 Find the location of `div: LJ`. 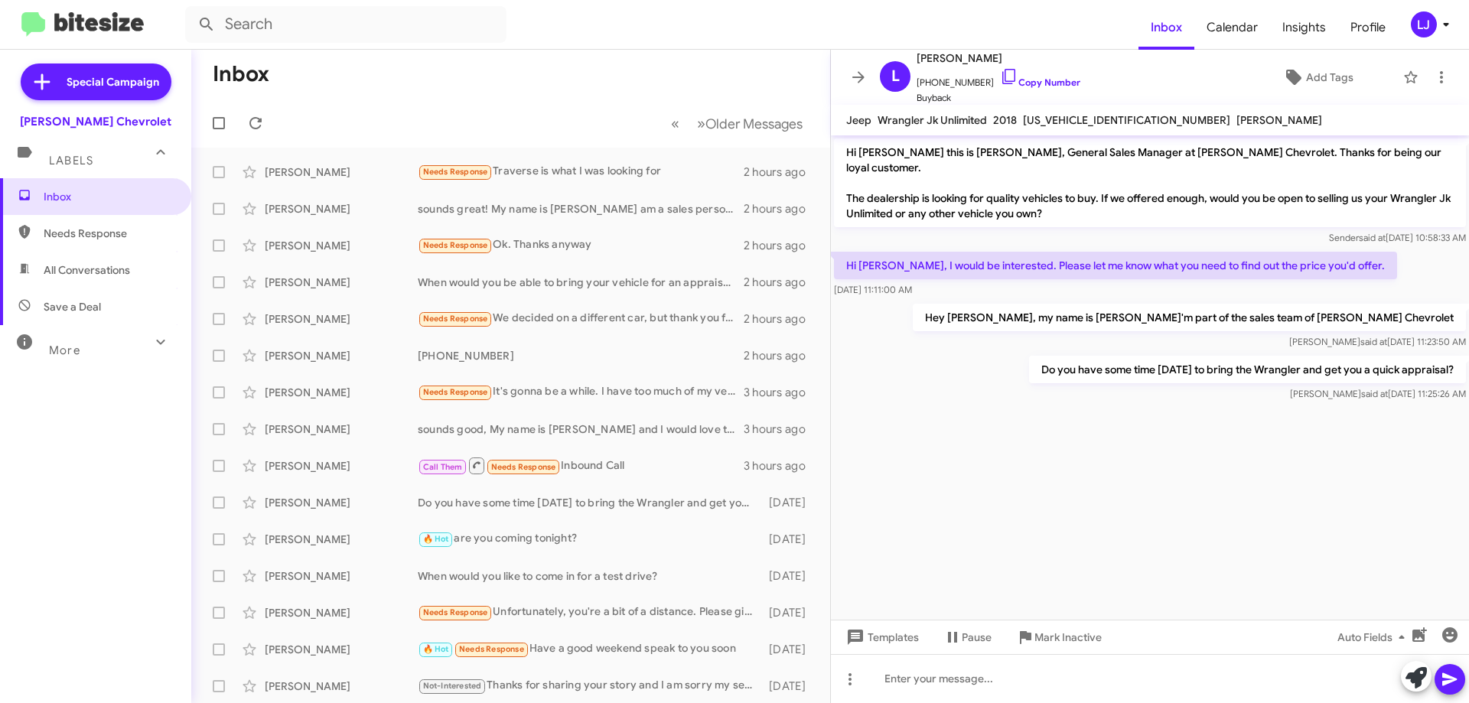

div: LJ is located at coordinates (1424, 24).